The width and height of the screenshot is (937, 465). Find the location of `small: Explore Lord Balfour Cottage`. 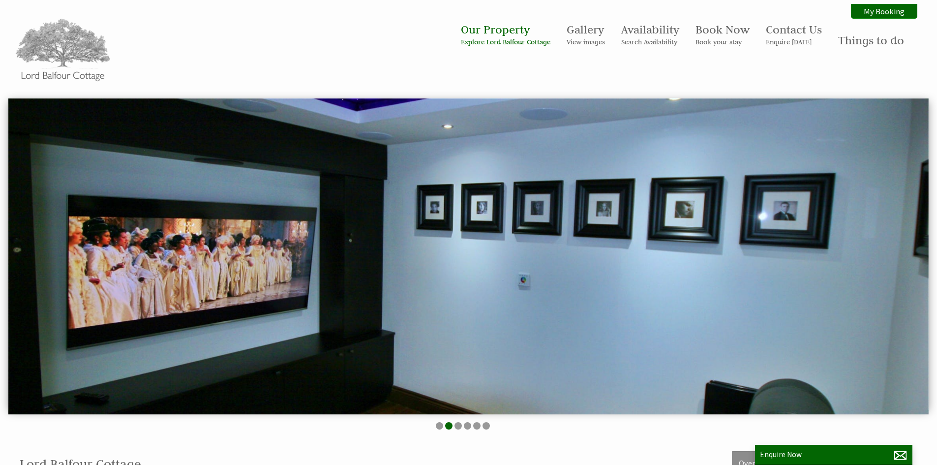

small: Explore Lord Balfour Cottage is located at coordinates (505, 42).